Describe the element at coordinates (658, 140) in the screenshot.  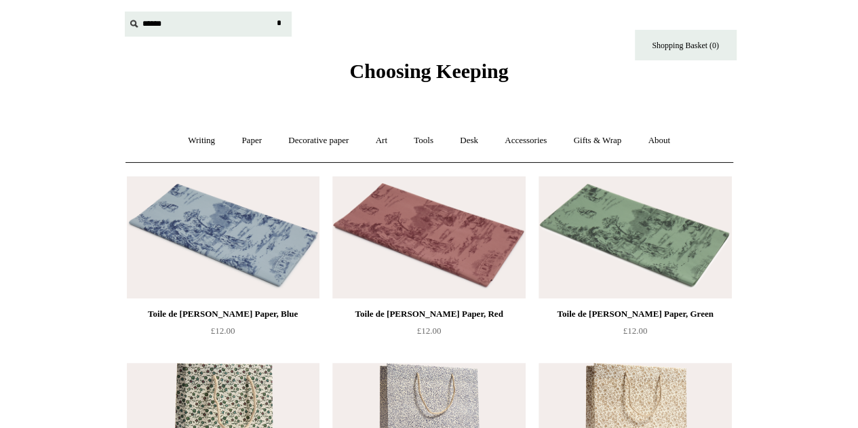
I see `a: About` at that location.